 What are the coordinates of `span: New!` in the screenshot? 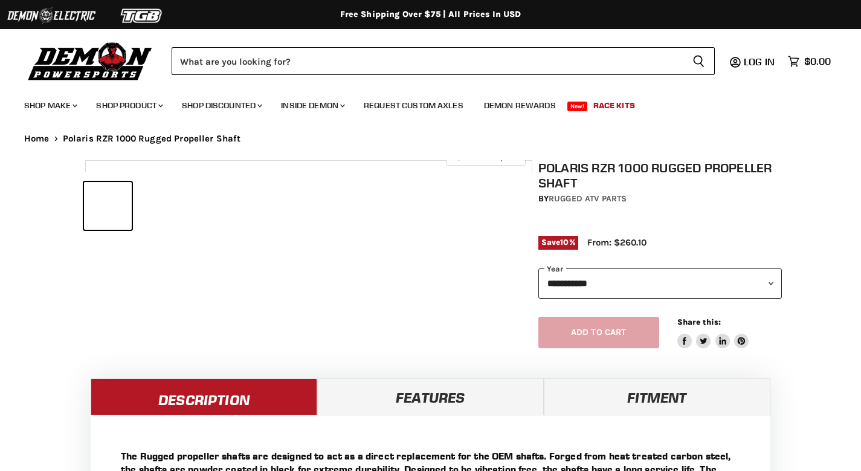 It's located at (578, 106).